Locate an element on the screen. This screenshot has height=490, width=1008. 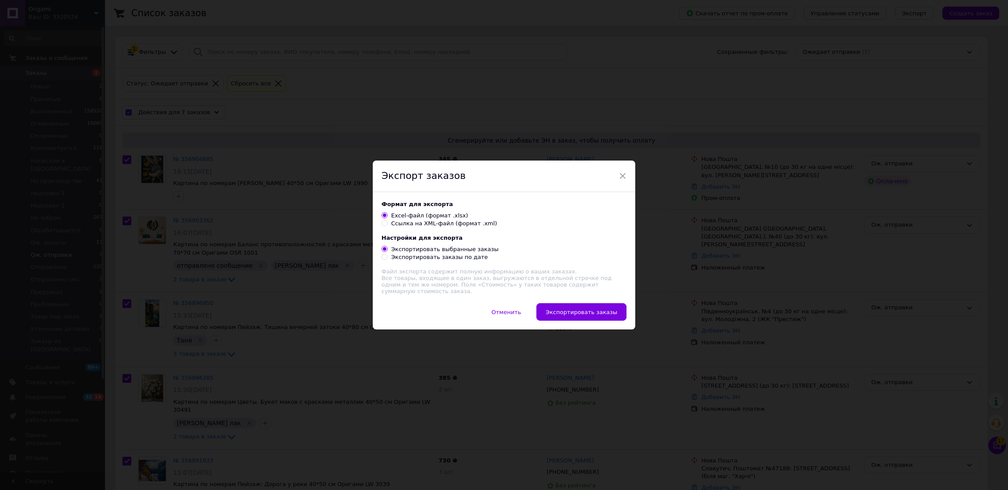
button: Отменить is located at coordinates (506, 312).